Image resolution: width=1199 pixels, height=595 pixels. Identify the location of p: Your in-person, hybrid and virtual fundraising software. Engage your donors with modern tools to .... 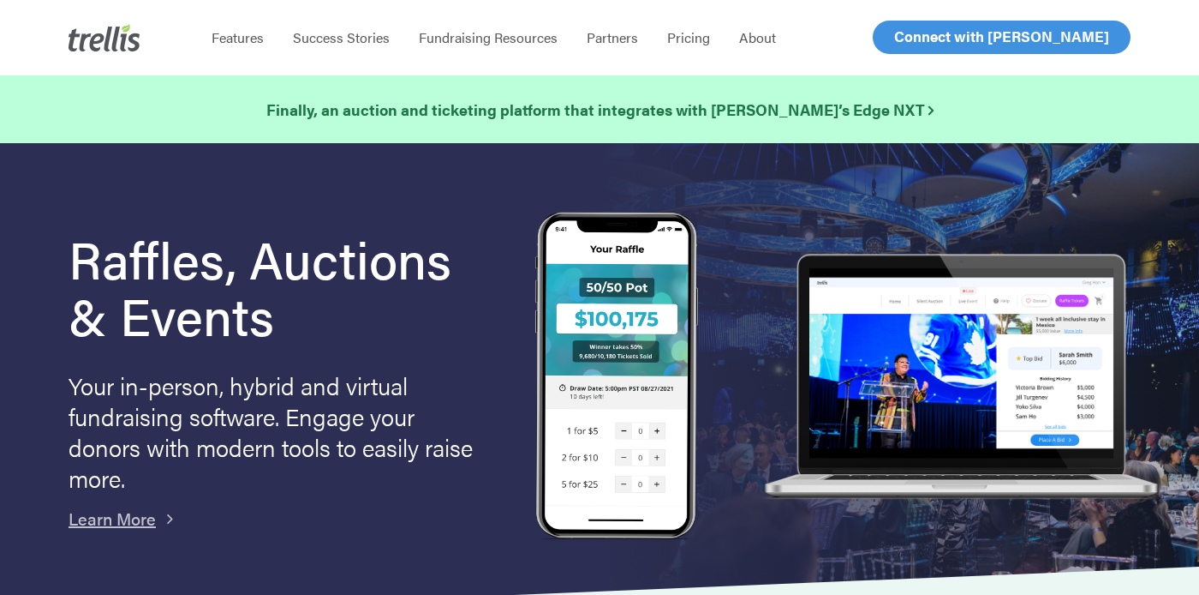
(274, 431).